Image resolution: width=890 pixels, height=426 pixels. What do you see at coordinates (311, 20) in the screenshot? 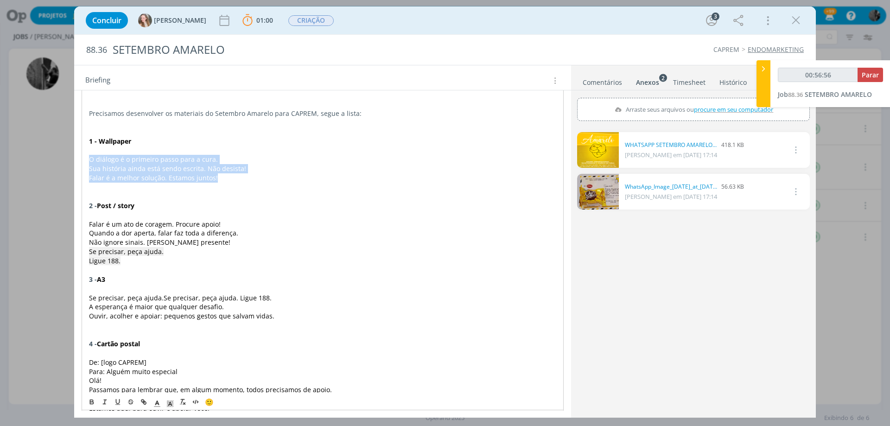
I see `span: CRIAÇÃO` at bounding box center [311, 20].